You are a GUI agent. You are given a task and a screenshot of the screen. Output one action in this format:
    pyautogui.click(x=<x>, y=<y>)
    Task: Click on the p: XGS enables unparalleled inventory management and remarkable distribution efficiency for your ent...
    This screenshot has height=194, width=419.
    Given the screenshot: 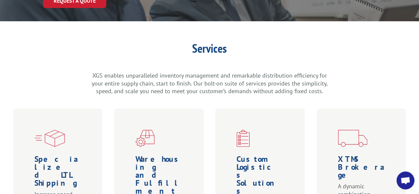 What is the action you would take?
    pyautogui.click(x=210, y=83)
    